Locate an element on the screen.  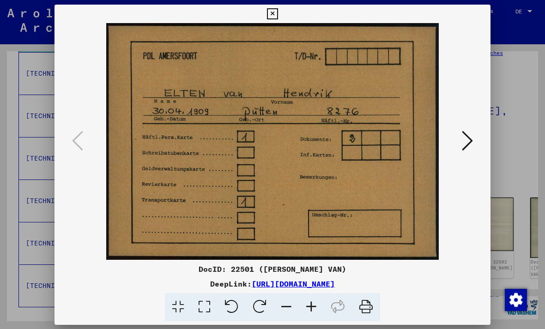
div: Zustimmung ändern is located at coordinates (515, 300).